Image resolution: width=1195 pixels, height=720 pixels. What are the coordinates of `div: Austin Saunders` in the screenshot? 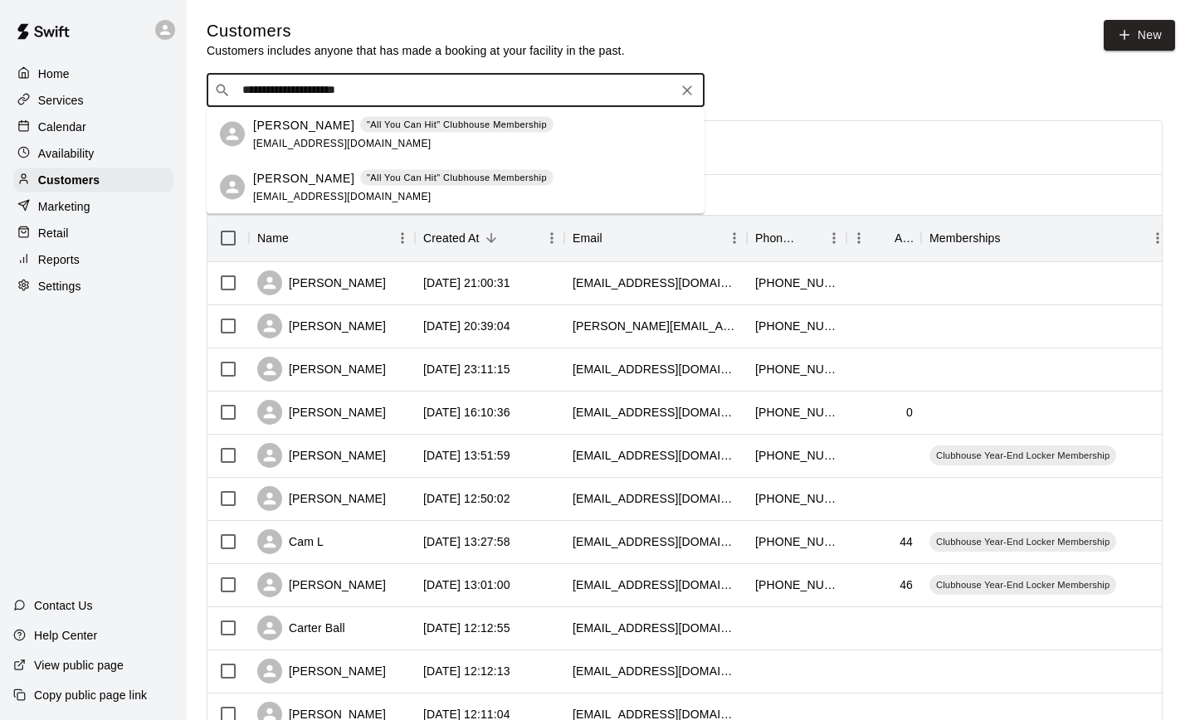 It's located at (232, 188).